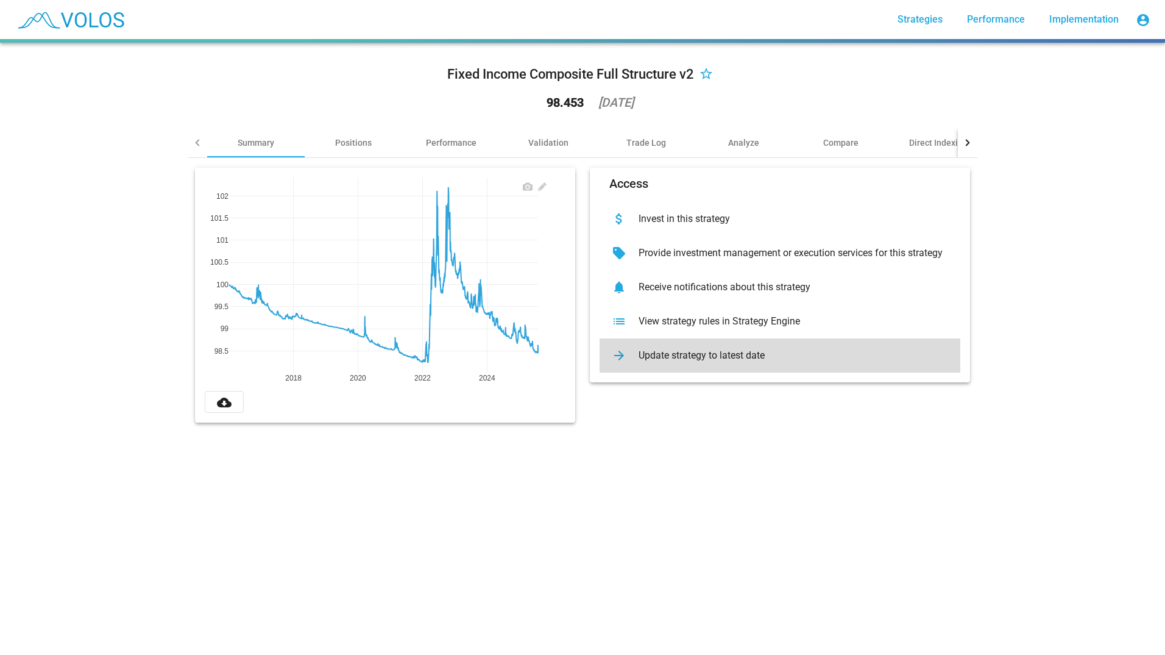  What do you see at coordinates (790, 321) in the screenshot?
I see `div: View strategy rules in Strategy Engine` at bounding box center [790, 321].